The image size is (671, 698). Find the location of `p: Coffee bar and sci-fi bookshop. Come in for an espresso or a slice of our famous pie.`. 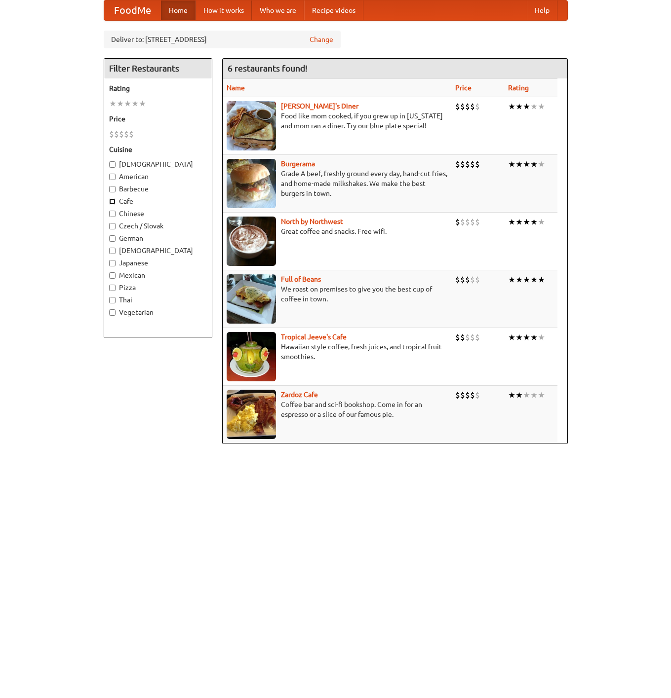

p: Coffee bar and sci-fi bookshop. Come in for an espresso or a slice of our famous pie. is located at coordinates (337, 410).